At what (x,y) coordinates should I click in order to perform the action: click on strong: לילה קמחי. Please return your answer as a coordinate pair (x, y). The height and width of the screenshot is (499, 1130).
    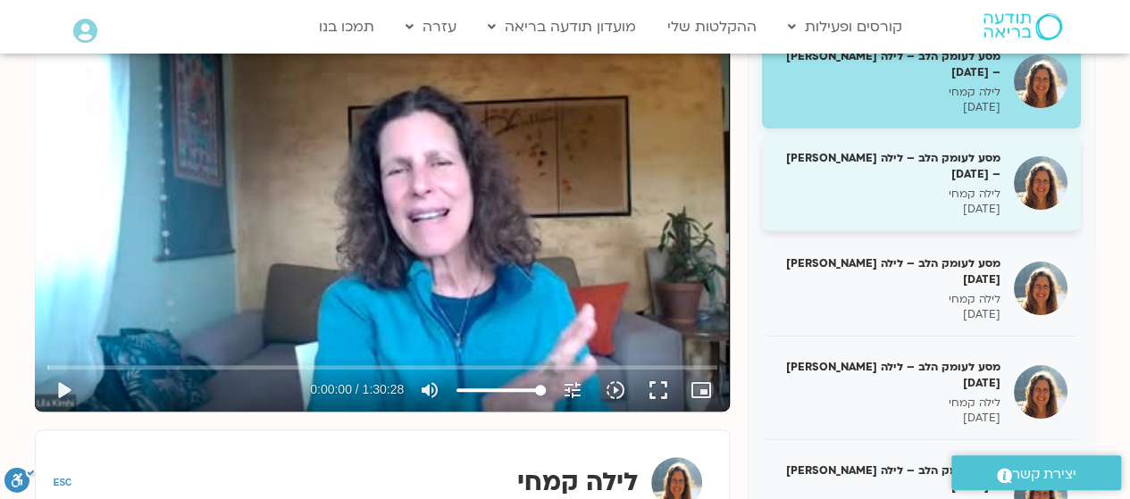
    Looking at the image, I should click on (577, 482).